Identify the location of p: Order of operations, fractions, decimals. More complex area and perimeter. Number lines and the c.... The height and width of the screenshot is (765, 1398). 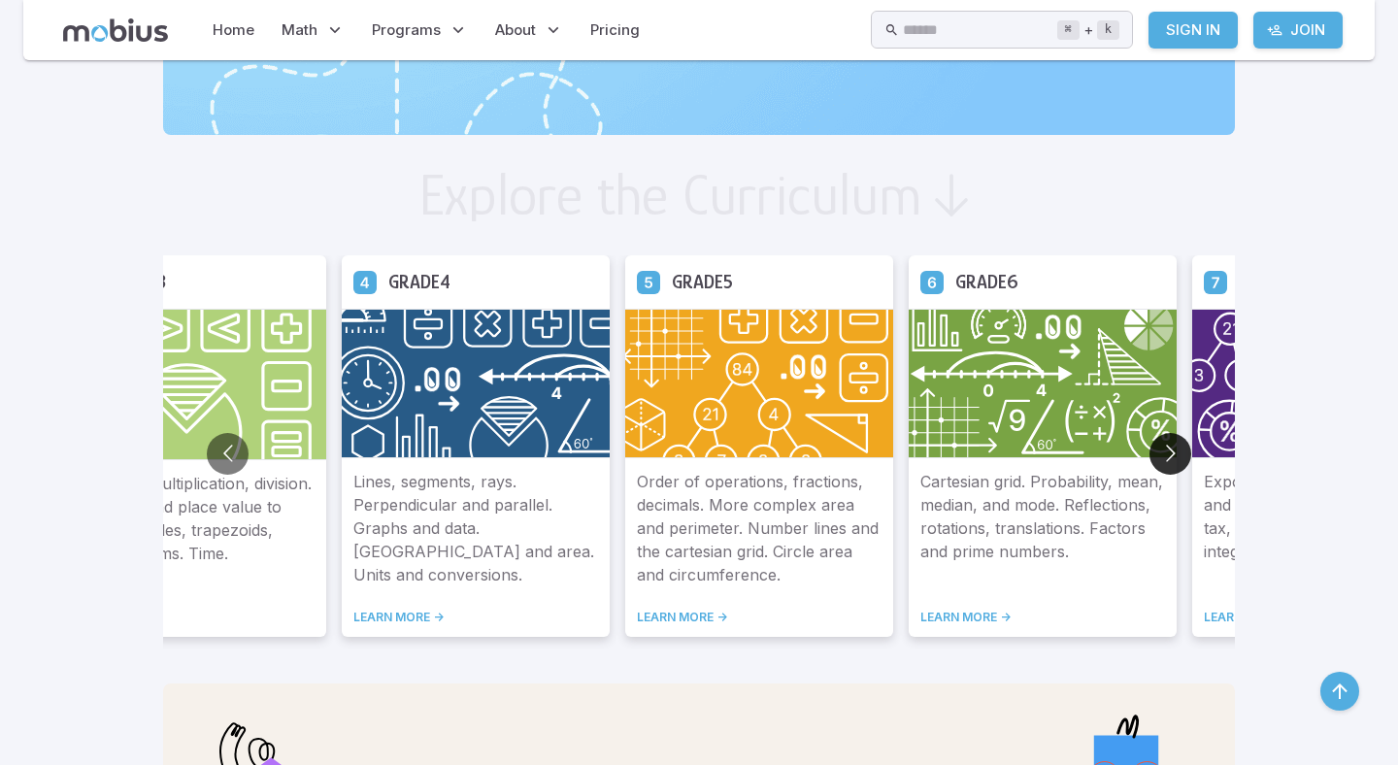
(759, 528).